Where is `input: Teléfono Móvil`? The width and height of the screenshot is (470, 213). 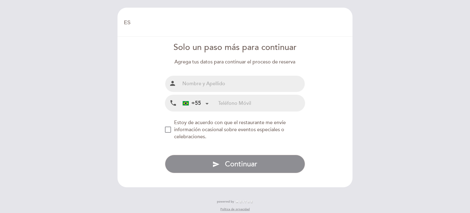 input: Teléfono Móvil is located at coordinates (262, 103).